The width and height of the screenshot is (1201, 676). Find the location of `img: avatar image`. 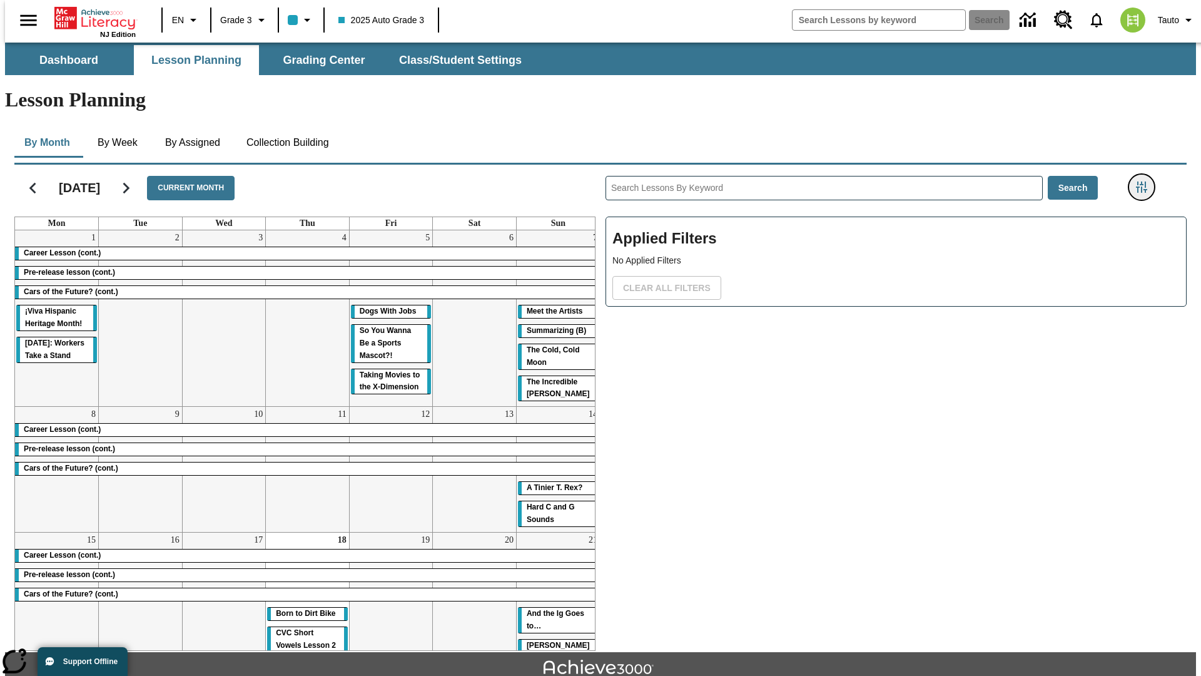

img: avatar image is located at coordinates (1133, 20).